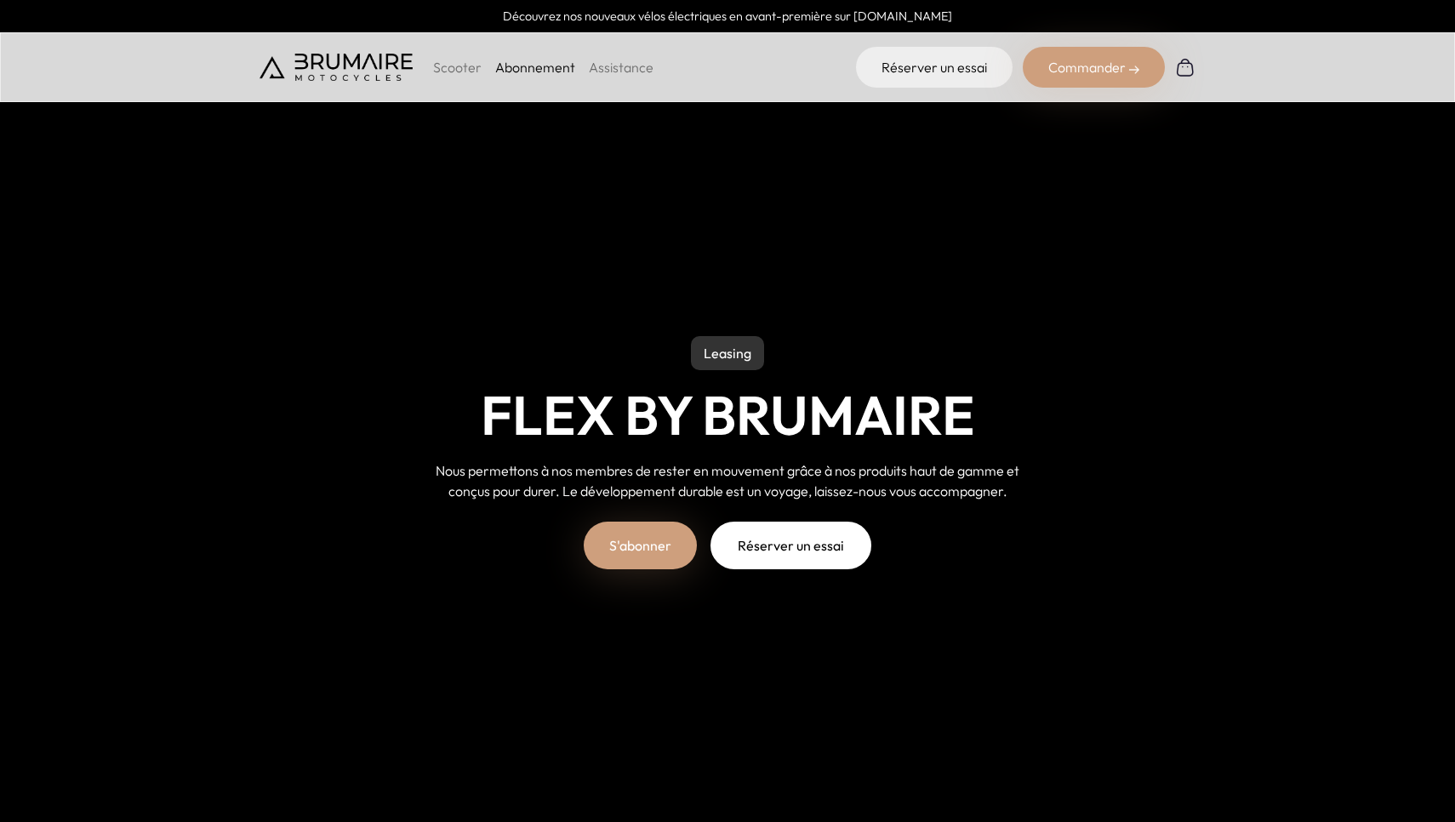 The width and height of the screenshot is (1455, 822). I want to click on img: right-arrow-2.png, so click(1134, 70).